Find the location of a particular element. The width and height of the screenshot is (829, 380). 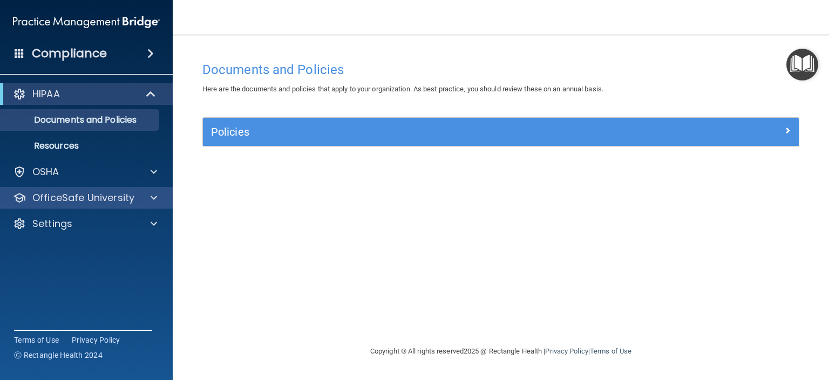

p: Documents and Policies is located at coordinates (80, 120).